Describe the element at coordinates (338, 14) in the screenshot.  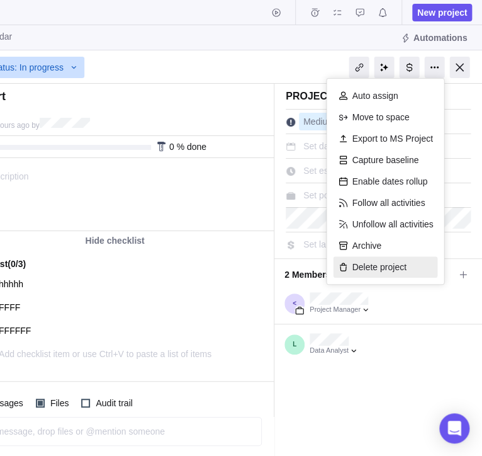
I see `a: My assignments` at that location.